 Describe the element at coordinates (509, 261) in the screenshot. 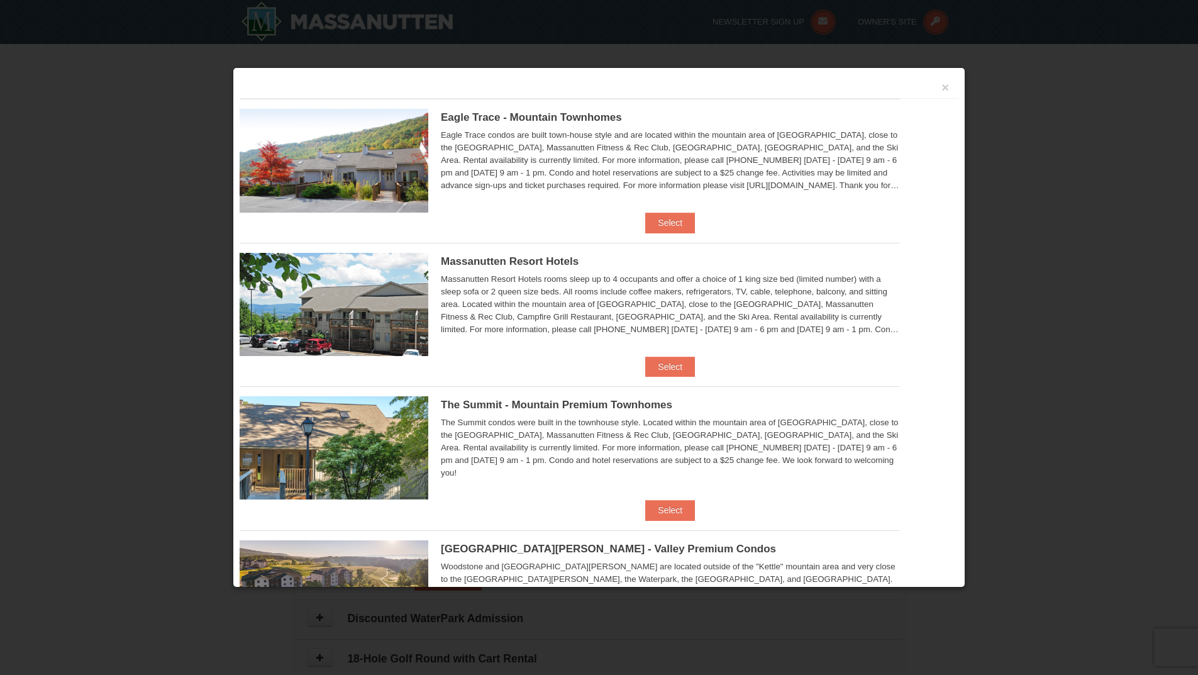

I see `span: Massanutten Resort Hotels` at that location.